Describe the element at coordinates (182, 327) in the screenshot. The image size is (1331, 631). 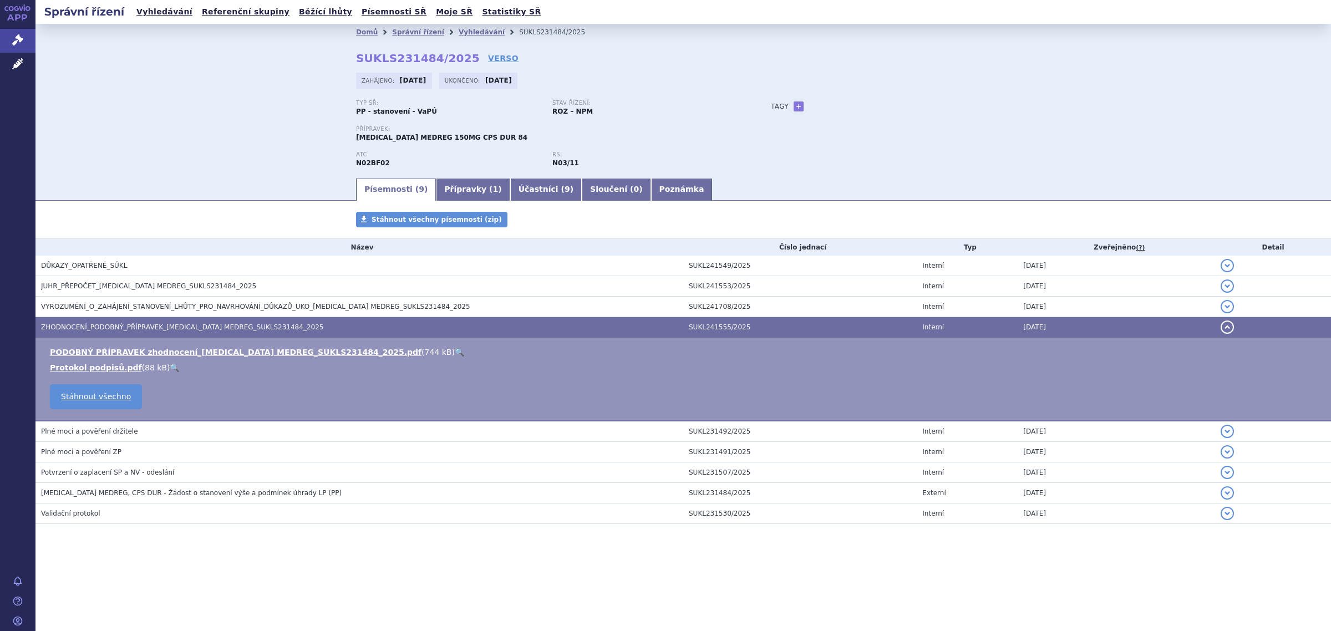
I see `span: ZHODNOCENÍ_PODOBNÝ_PŘÍPRAVEK_PREGABALIN MEDREG_SUKLS231484_2025` at that location.